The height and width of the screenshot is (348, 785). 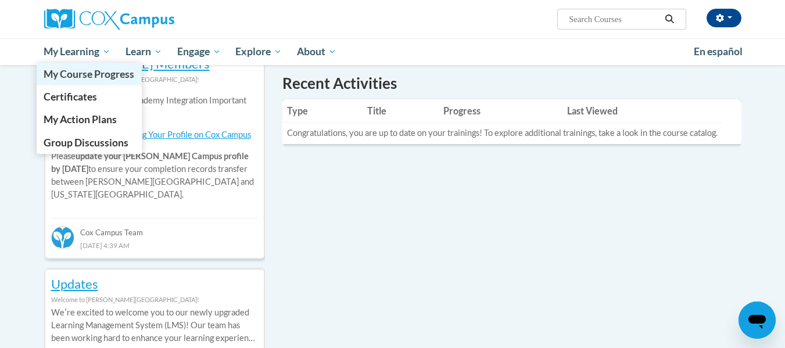 I want to click on th: Last Viewed, so click(x=642, y=111).